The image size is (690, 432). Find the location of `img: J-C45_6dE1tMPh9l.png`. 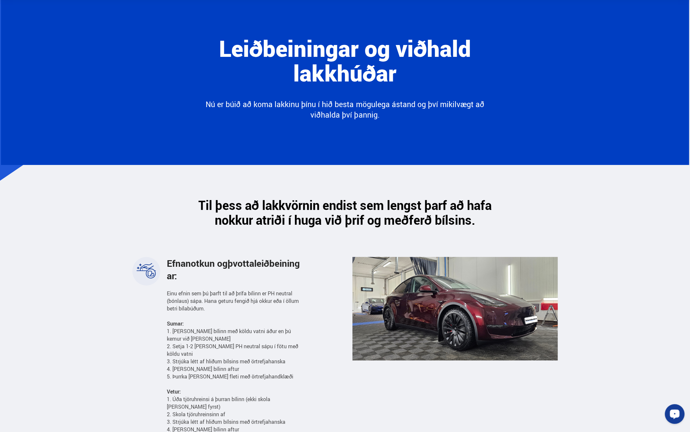

img: J-C45_6dE1tMPh9l.png is located at coordinates (455, 308).